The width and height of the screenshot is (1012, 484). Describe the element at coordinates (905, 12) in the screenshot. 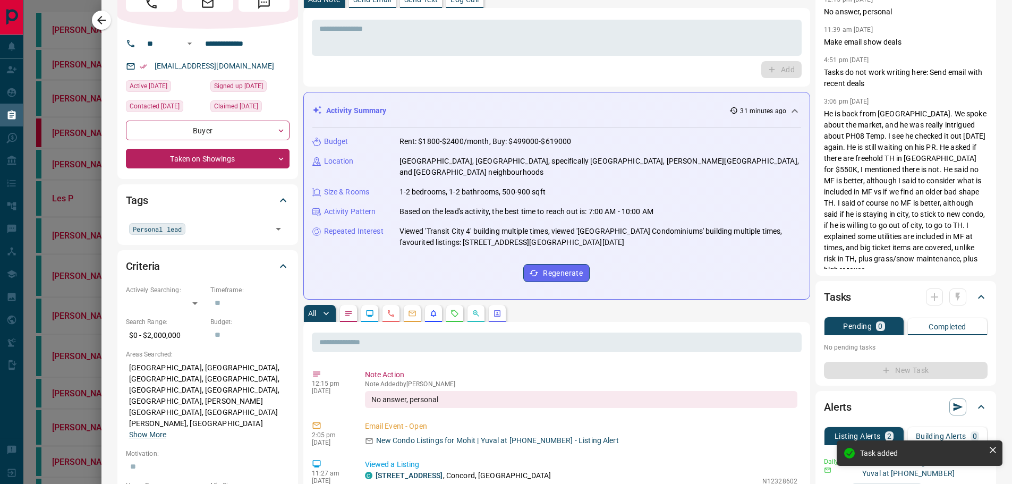

I see `p: No answer, personal` at that location.